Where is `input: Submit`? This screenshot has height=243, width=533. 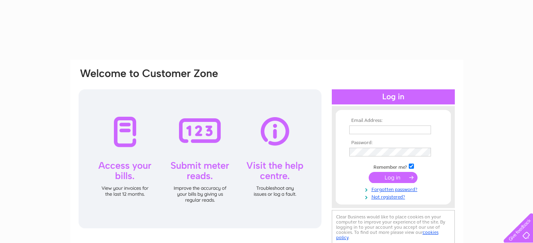
input: Submit is located at coordinates (393, 177).